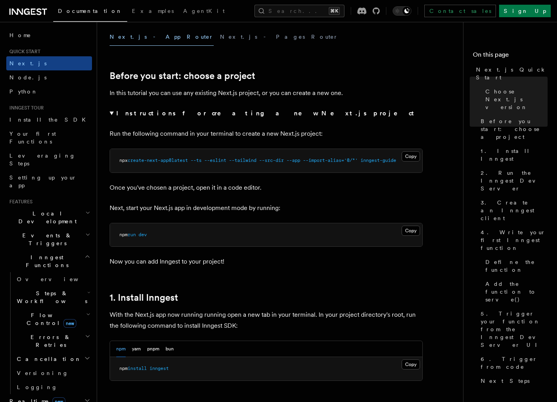  Describe the element at coordinates (524, 11) in the screenshot. I see `a: Sign Up` at that location.